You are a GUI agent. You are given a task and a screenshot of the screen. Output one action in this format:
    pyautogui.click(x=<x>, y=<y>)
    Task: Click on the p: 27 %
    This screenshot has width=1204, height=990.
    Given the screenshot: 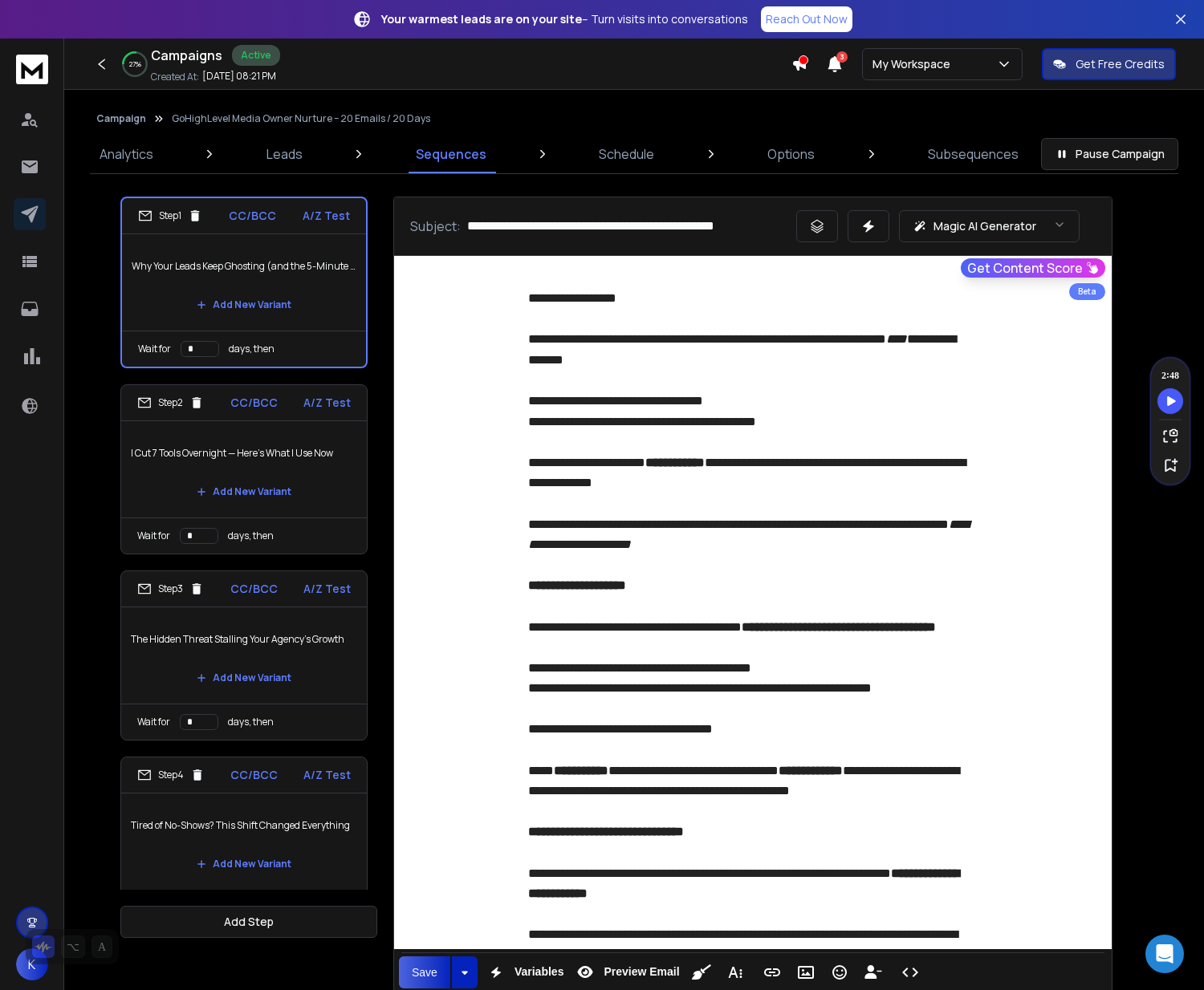 What is the action you would take?
    pyautogui.click(x=135, y=64)
    